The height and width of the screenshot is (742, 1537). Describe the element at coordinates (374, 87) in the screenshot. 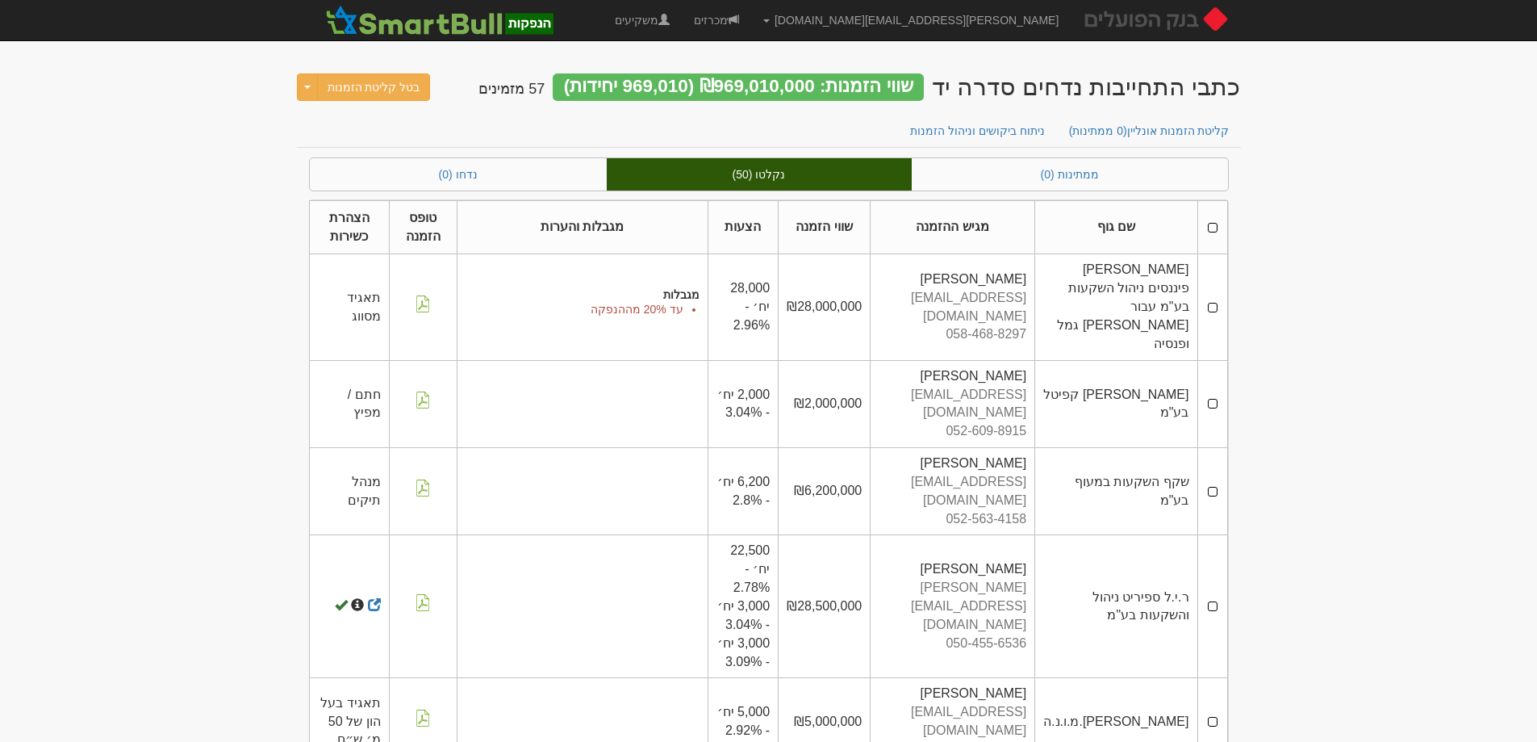

I see `button: בטל קליטת הזמנות` at that location.